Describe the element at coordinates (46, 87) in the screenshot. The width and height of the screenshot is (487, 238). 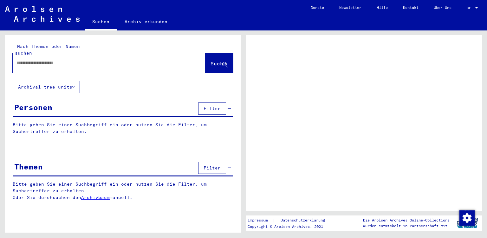
I see `button: Archival tree units` at that location.